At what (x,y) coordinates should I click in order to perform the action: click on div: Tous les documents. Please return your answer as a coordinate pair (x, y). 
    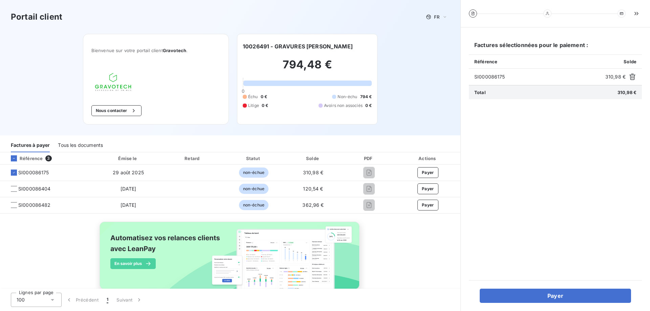
    Looking at the image, I should click on (80, 145).